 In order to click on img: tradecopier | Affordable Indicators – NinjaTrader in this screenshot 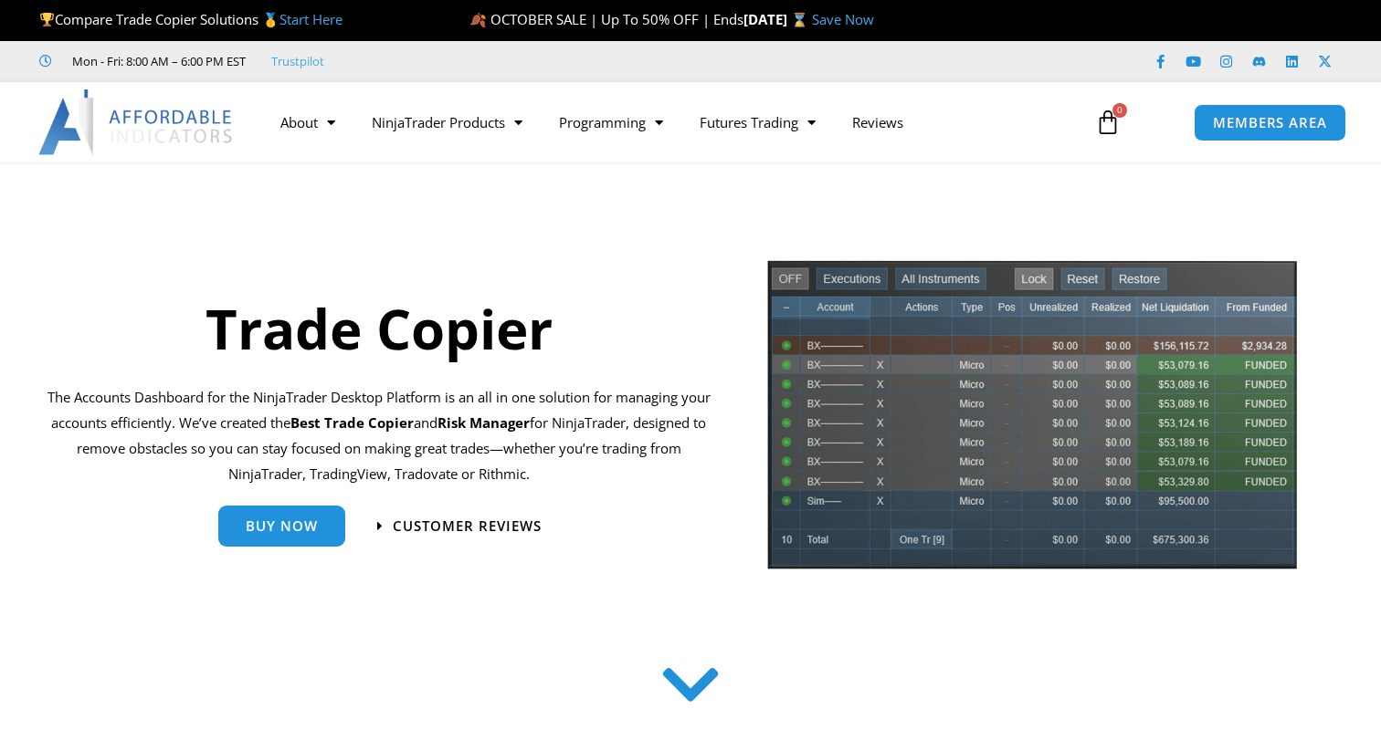, I will do `click(1032, 421)`.